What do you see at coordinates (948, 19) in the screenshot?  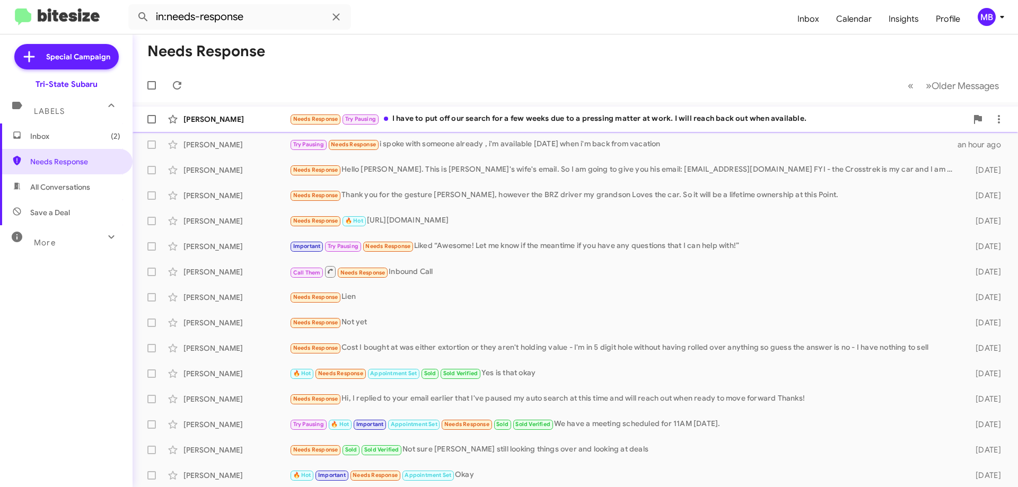 I see `span: Profile` at bounding box center [948, 19].